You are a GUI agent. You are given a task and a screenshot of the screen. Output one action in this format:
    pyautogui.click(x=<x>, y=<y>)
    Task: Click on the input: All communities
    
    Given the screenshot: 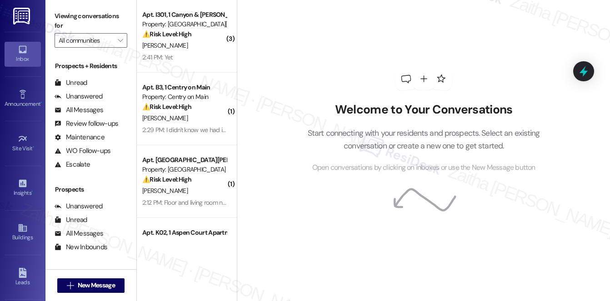 What is the action you would take?
    pyautogui.click(x=85, y=40)
    